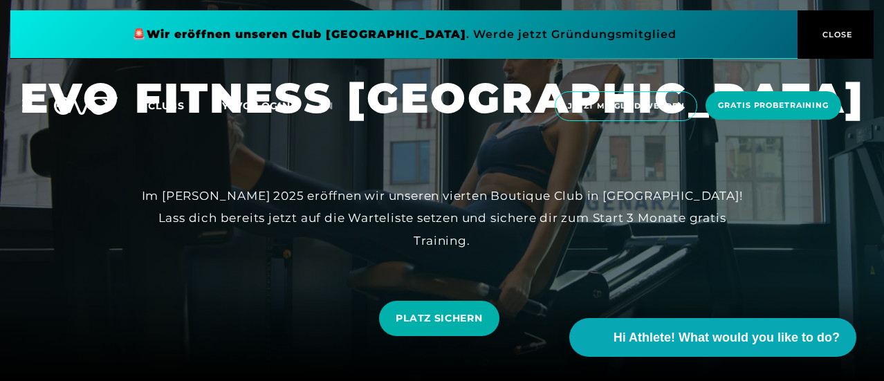 Image resolution: width=884 pixels, height=381 pixels. Describe the element at coordinates (773, 106) in the screenshot. I see `a: Gratis Probetraining` at that location.